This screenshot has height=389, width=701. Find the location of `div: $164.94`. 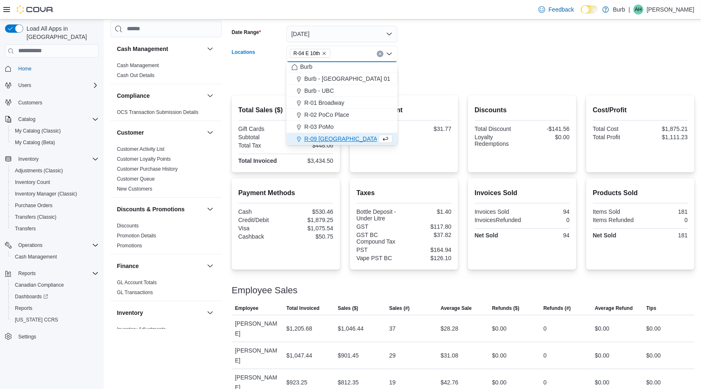

div: $164.94 is located at coordinates (428, 250).